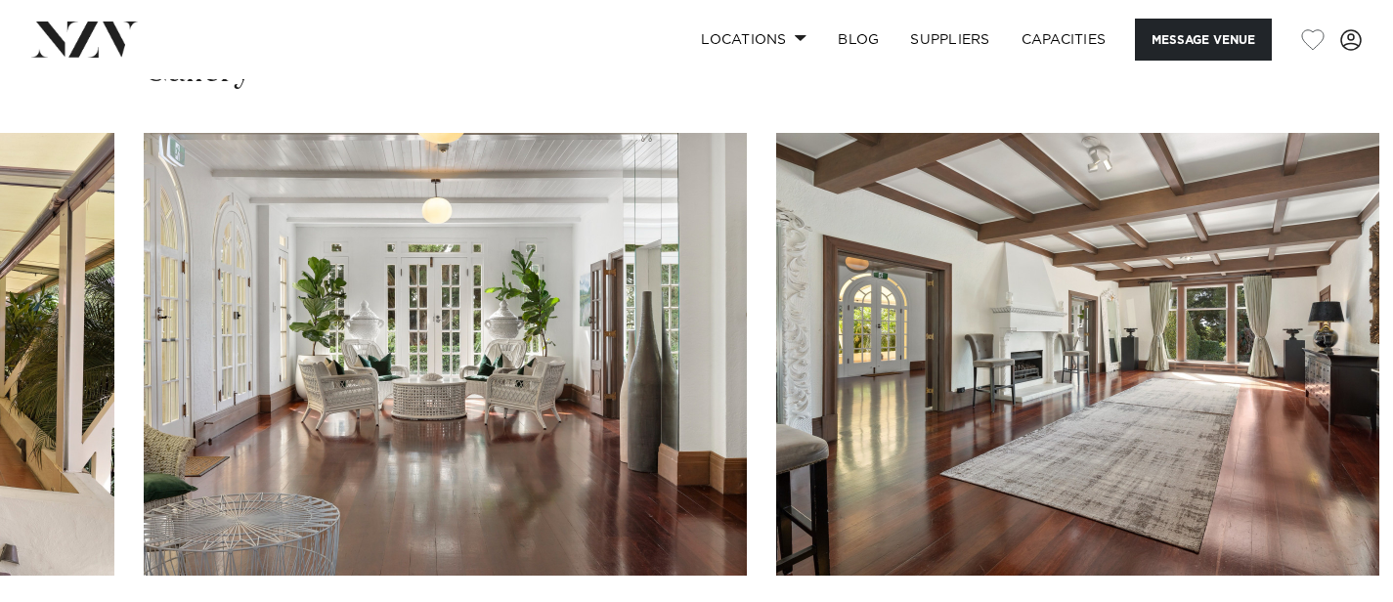  Describe the element at coordinates (1077, 354) in the screenshot. I see `swiper-slide: 19 / 25` at that location.